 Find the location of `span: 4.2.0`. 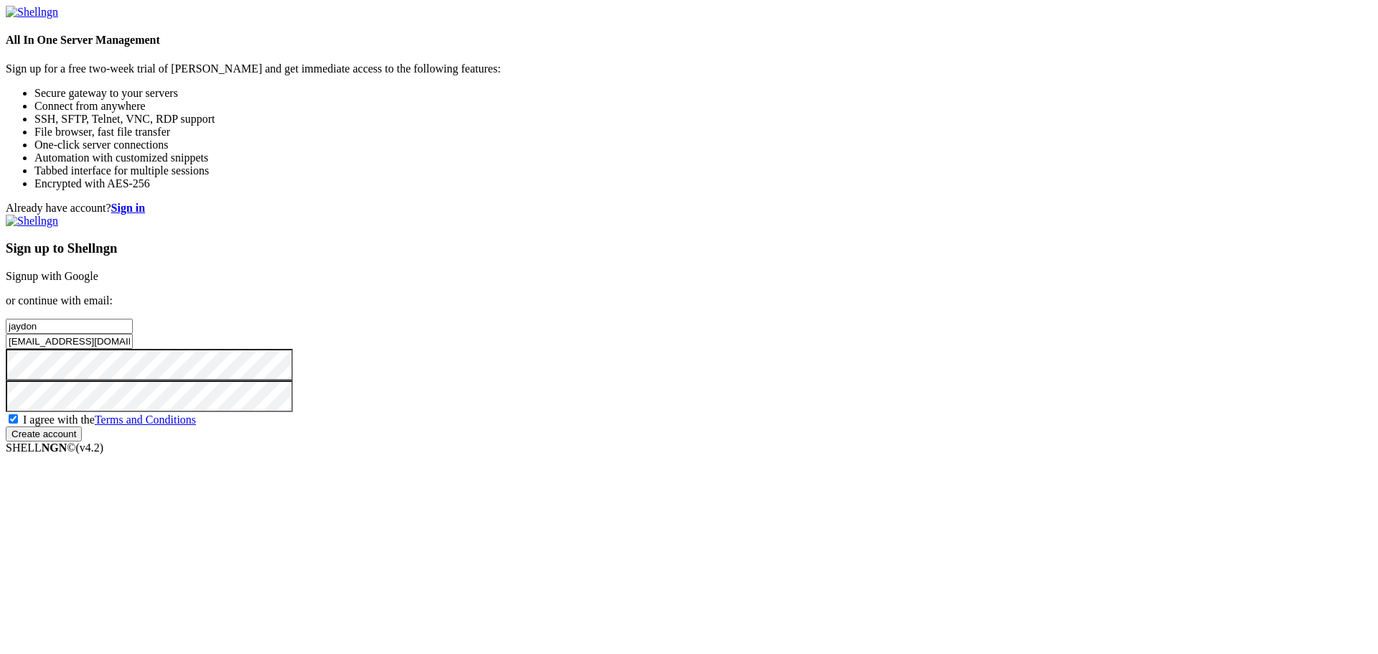

span: 4.2.0 is located at coordinates (90, 447).